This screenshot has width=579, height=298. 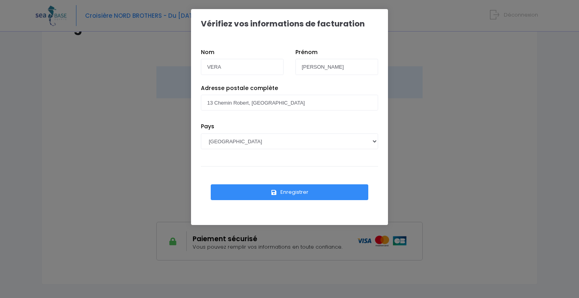 I want to click on label: Nom, so click(x=208, y=52).